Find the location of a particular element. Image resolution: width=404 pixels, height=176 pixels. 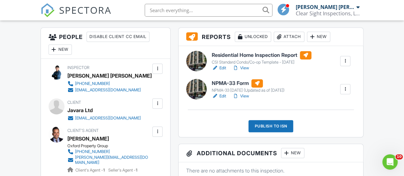

img: The Best Home Inspection Software - Spectora is located at coordinates (48, 10).